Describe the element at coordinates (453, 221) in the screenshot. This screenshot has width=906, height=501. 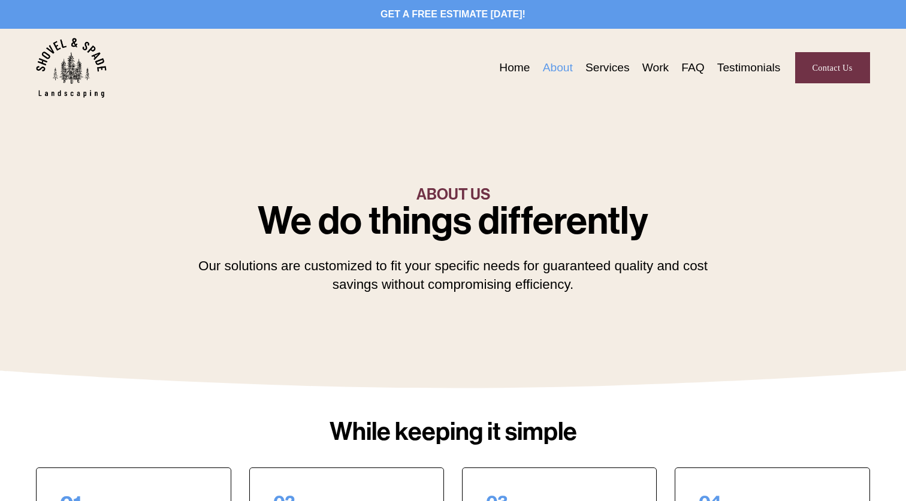
I see `h1: We do things differently` at that location.